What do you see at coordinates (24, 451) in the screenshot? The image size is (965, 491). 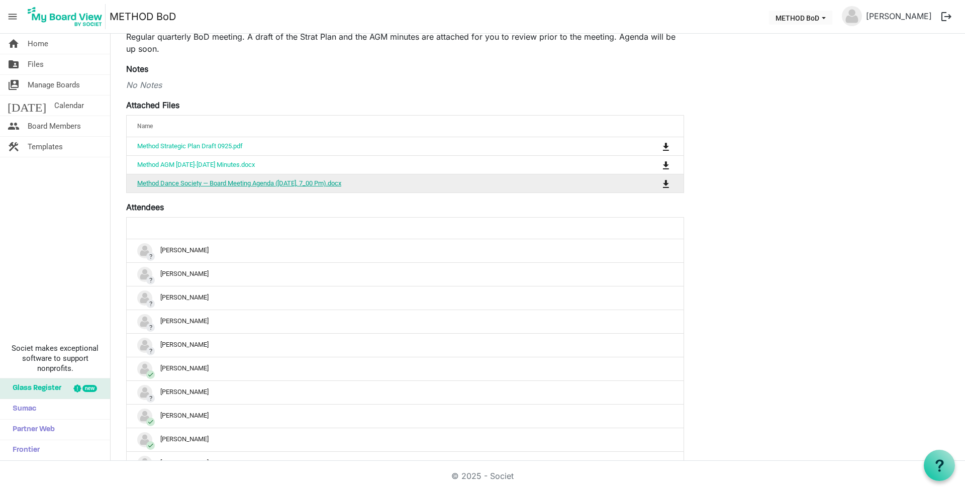 I see `span: Frontier` at bounding box center [24, 451].